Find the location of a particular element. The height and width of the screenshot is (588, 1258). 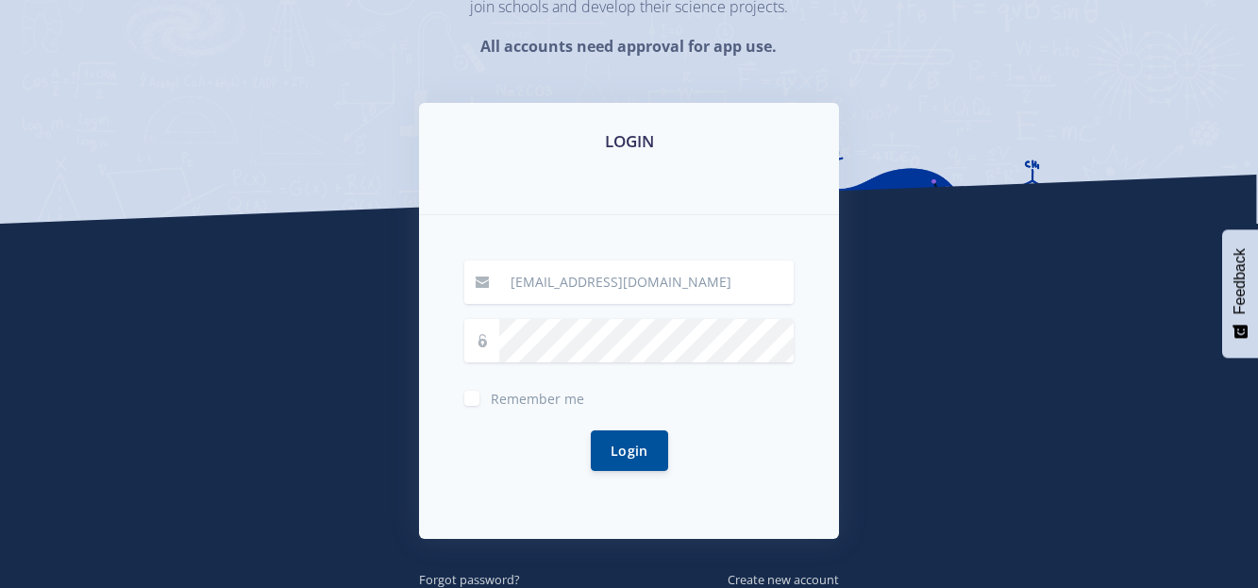

small: Forgot password? is located at coordinates (469, 579).